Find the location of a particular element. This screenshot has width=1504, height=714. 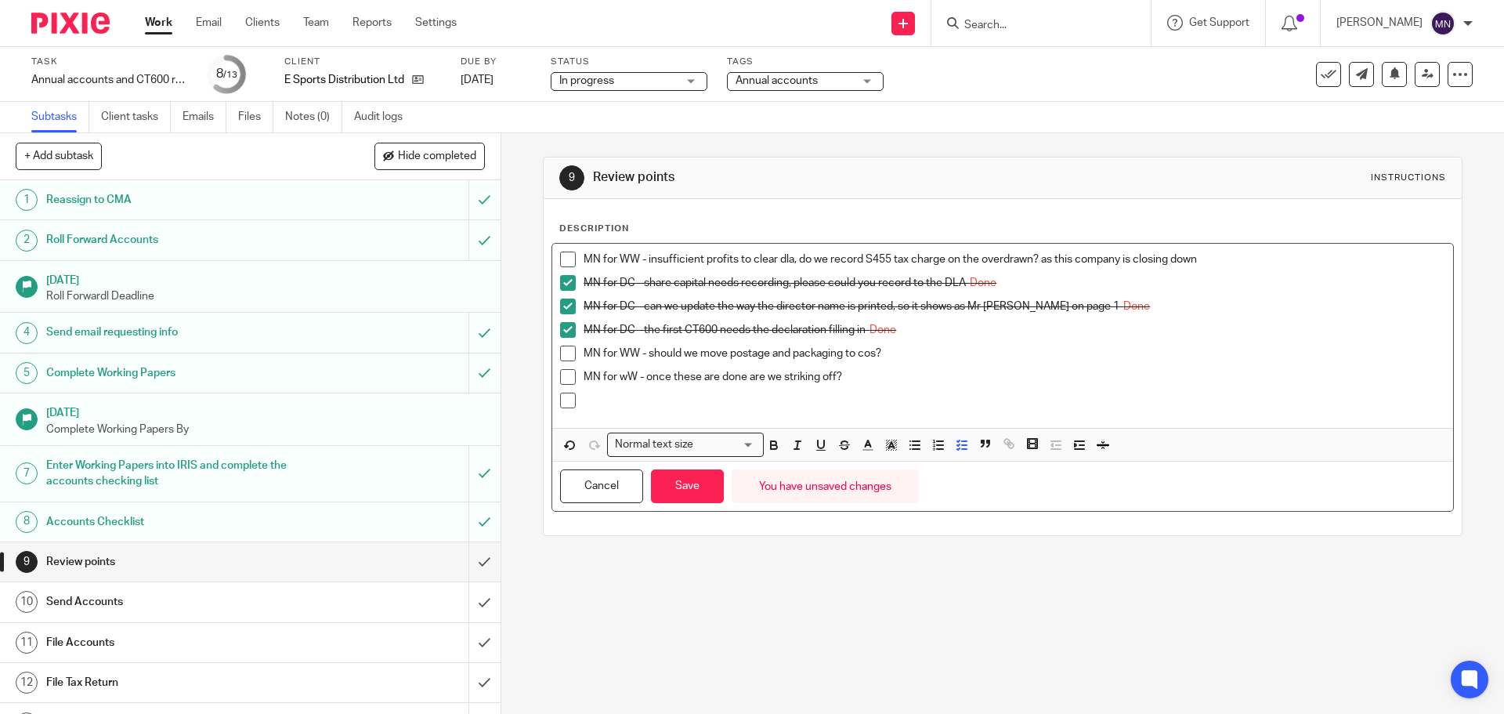

span: Annual accounts is located at coordinates (776, 81).